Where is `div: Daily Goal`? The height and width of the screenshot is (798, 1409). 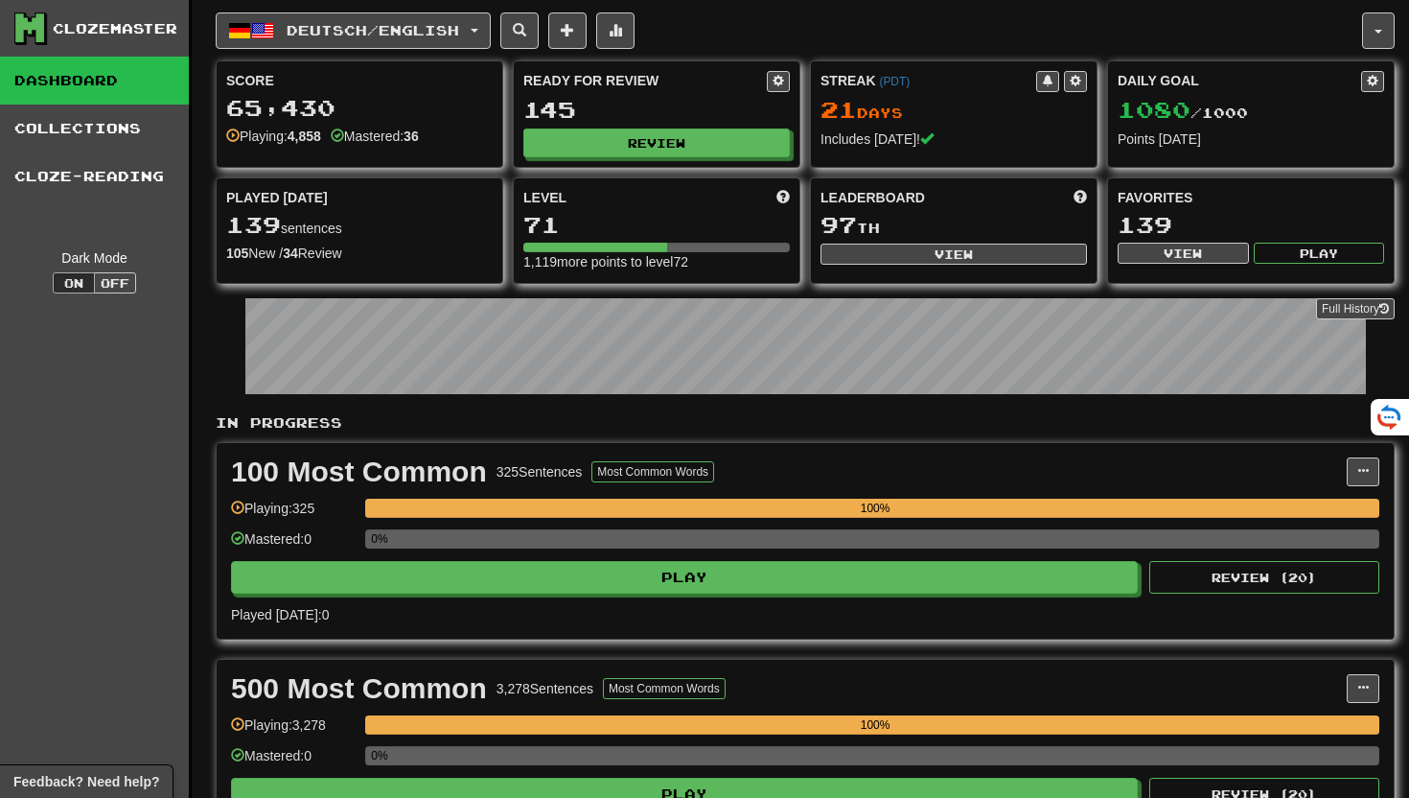
div: Daily Goal is located at coordinates (1239, 81).